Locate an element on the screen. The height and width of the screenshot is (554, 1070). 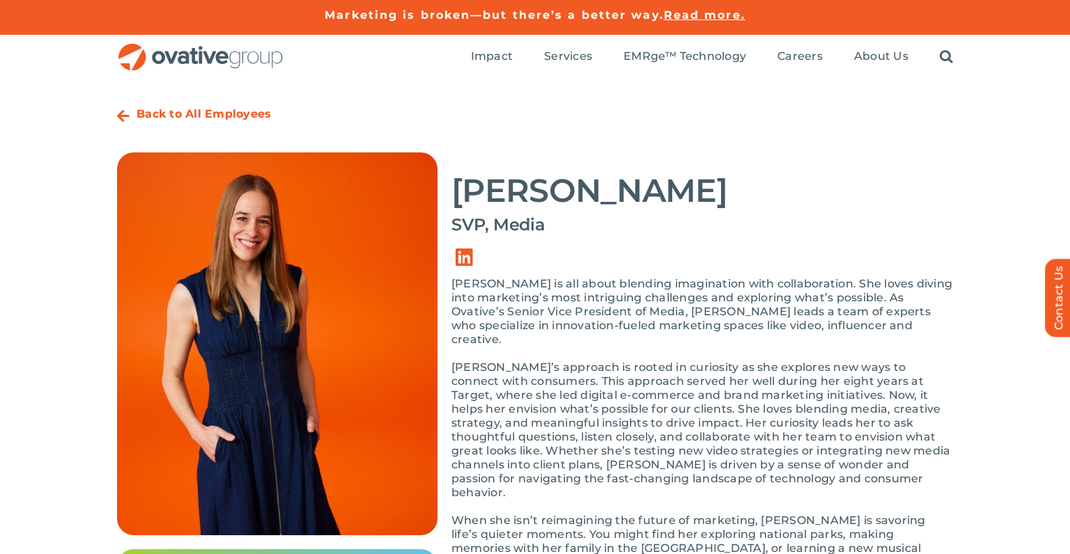
span: Careers is located at coordinates (800, 56).